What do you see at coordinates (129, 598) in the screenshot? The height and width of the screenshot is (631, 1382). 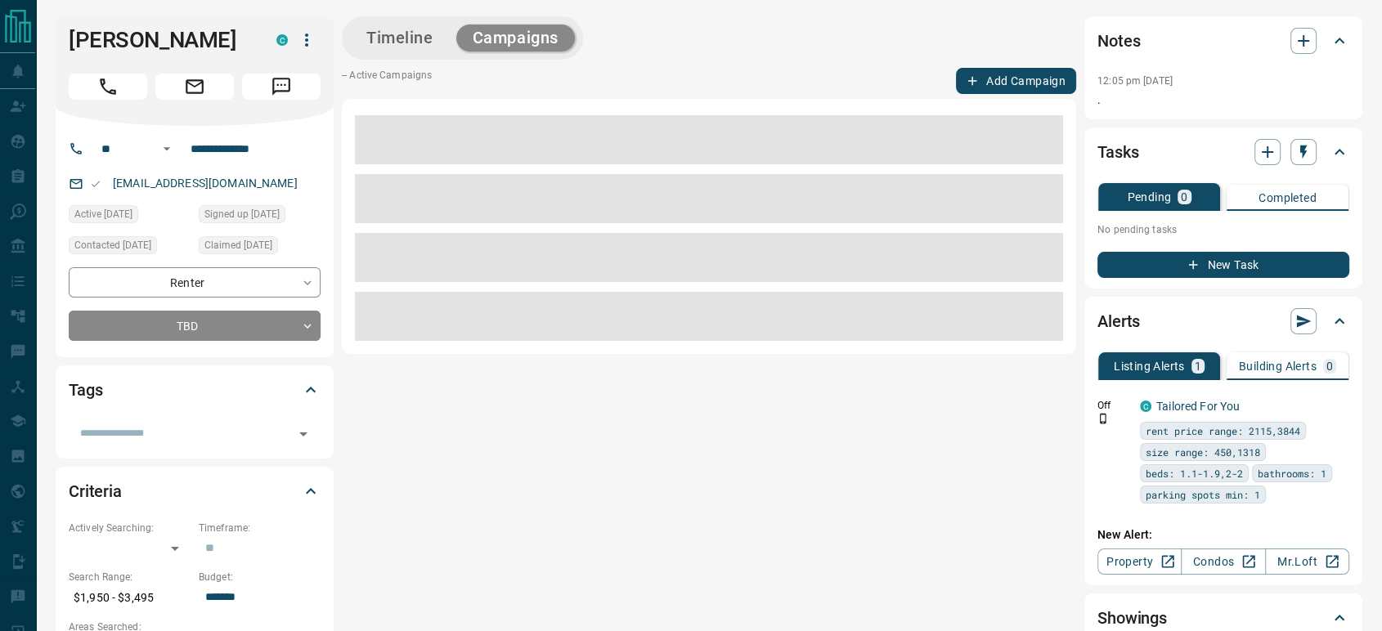 I see `p: $1,950 - $3,495` at bounding box center [129, 598].